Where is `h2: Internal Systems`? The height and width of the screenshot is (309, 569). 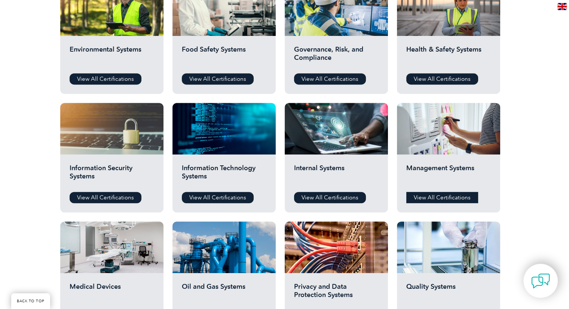
h2: Internal Systems is located at coordinates (336, 175).